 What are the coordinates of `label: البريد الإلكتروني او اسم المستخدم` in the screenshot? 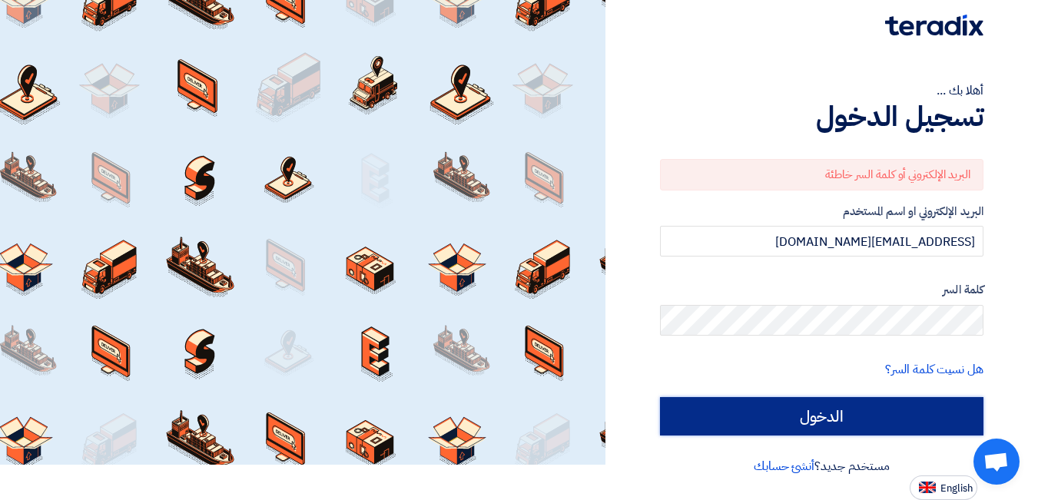 It's located at (822, 211).